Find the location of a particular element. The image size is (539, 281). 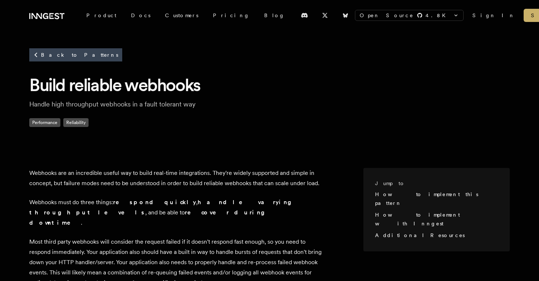

p: Webhooks must do three things: , , and be able to . is located at coordinates (176, 213).